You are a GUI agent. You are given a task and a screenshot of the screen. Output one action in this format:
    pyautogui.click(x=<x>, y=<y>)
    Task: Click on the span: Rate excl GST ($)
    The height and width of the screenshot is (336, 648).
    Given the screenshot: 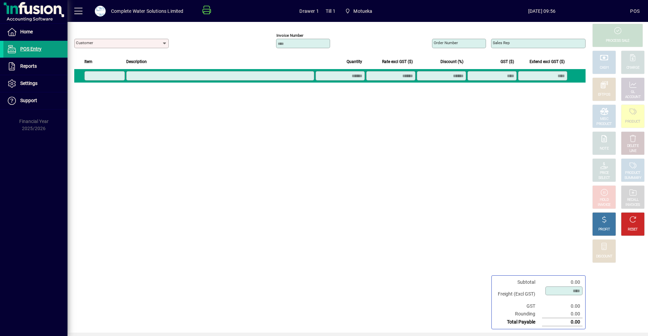 What is the action you would take?
    pyautogui.click(x=397, y=62)
    